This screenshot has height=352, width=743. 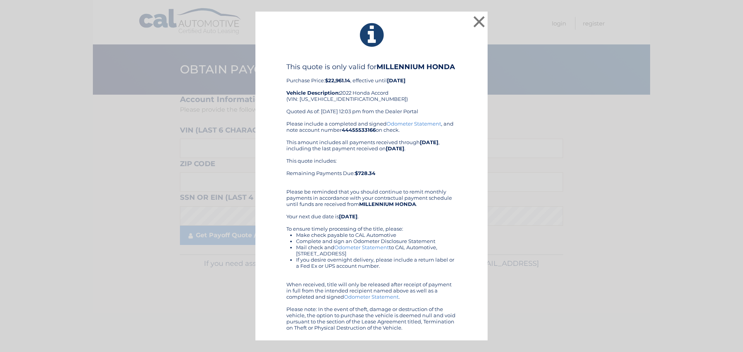 What do you see at coordinates (365, 173) in the screenshot?
I see `b: $728.34` at bounding box center [365, 173].